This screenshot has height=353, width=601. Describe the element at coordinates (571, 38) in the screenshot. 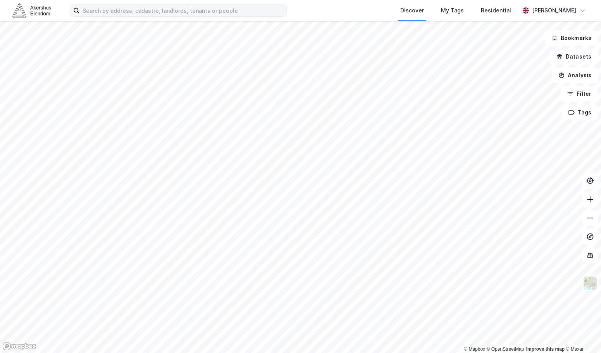

I see `button: Bookmarks` at that location.